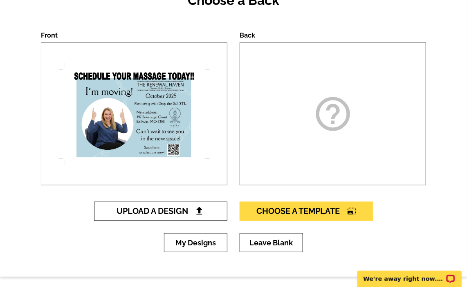 The image size is (467, 287). I want to click on a: Choose A Templatephoto_size_select_large, so click(306, 211).